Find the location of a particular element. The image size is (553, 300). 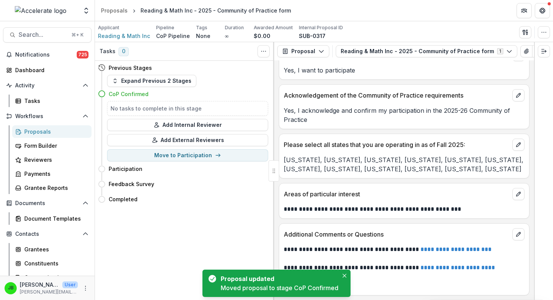

a: Tasks is located at coordinates (52, 101).